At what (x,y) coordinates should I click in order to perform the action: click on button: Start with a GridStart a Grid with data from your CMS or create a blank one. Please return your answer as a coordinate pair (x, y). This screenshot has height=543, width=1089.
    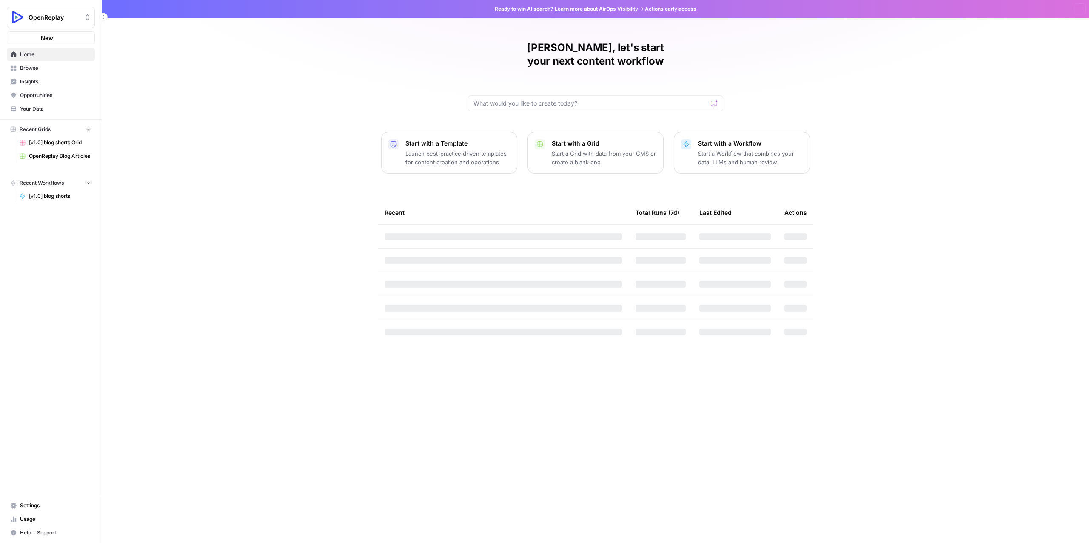
    Looking at the image, I should click on (596, 153).